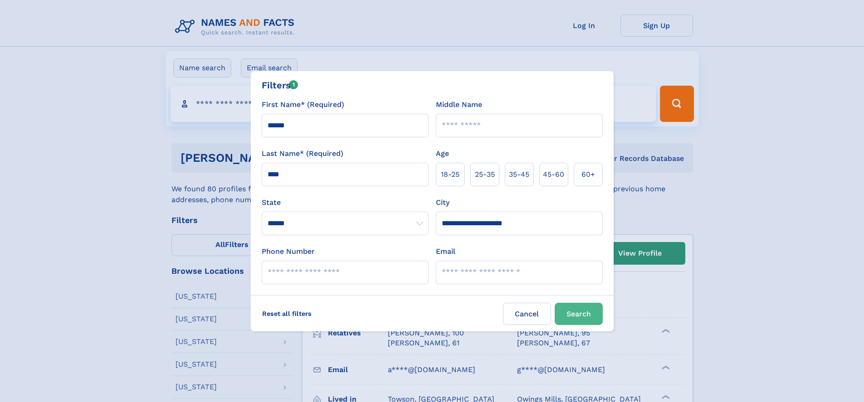  I want to click on span: 60+, so click(588, 175).